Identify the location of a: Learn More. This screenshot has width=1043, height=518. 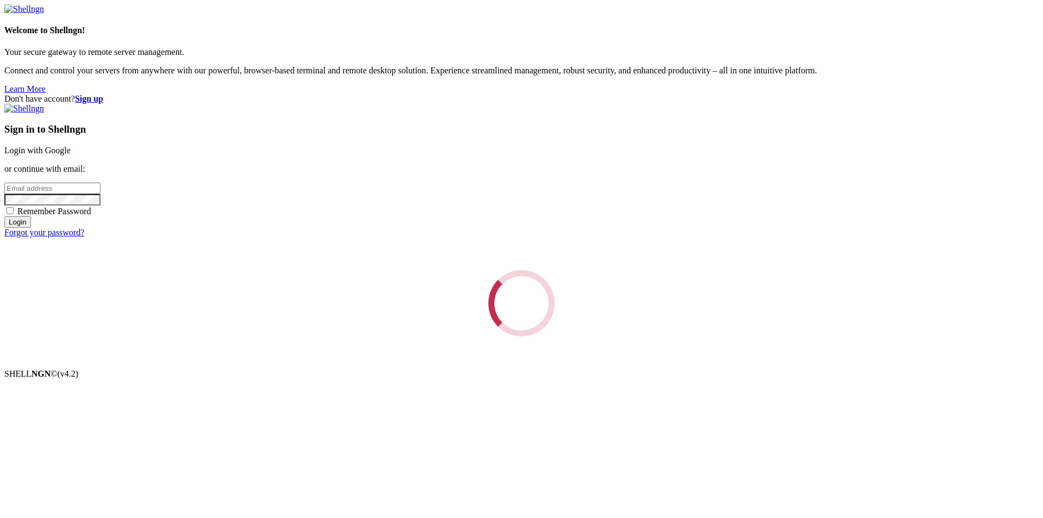
(25, 89).